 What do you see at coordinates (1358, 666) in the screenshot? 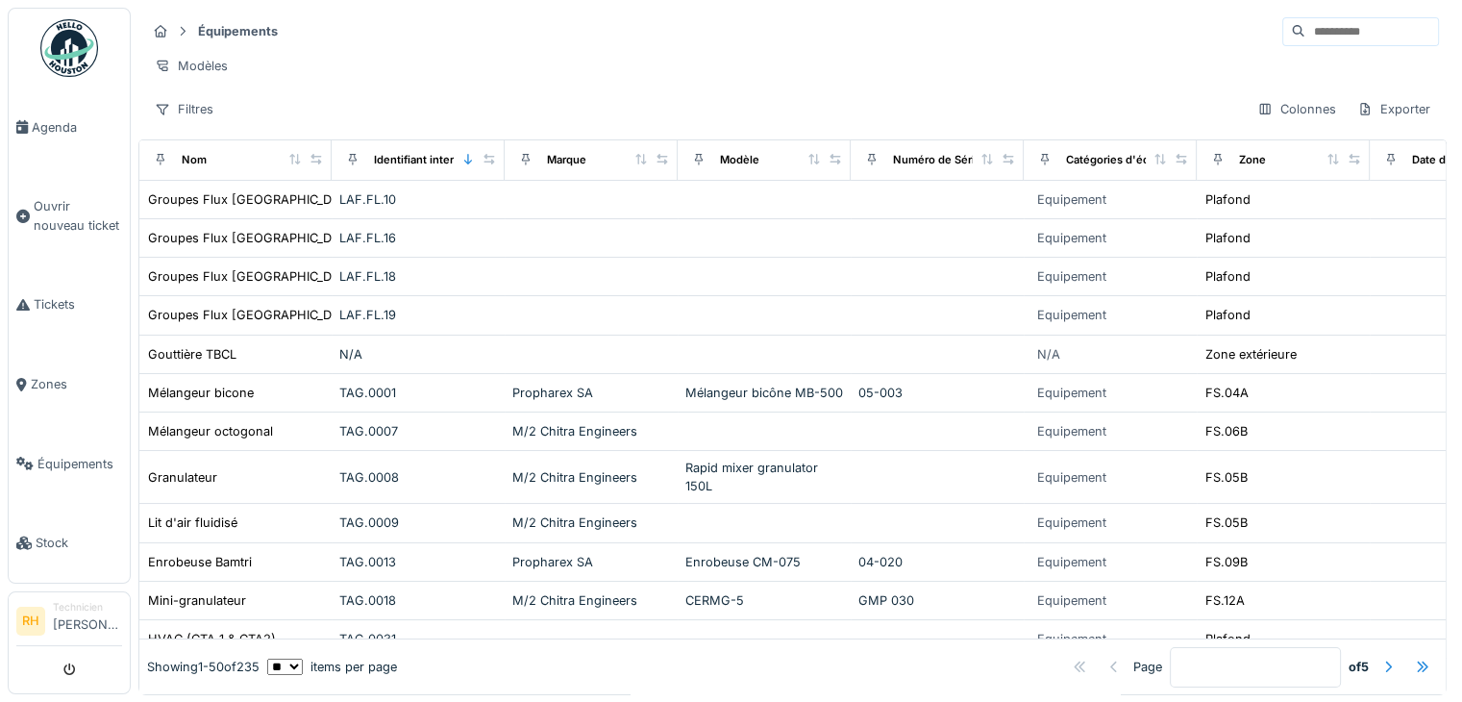
I see `strong: of 5` at bounding box center [1358, 666].